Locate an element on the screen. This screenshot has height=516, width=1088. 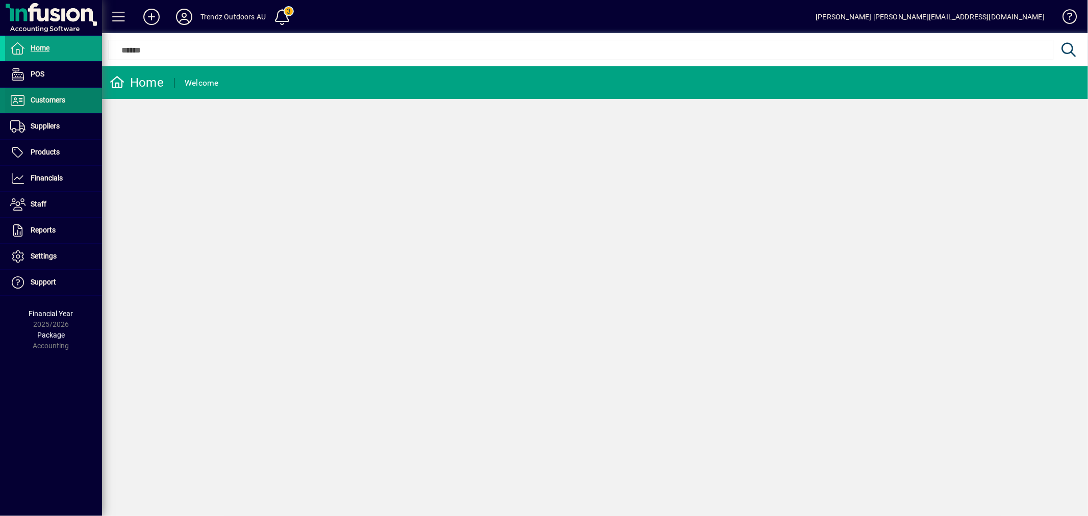
a: Customers is located at coordinates (54, 100).